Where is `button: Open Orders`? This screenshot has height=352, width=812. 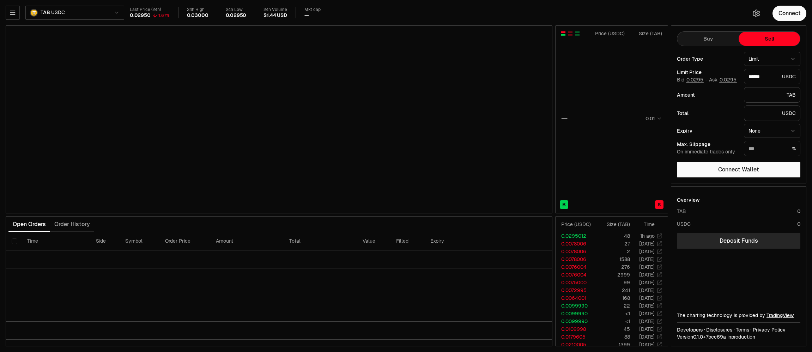 button: Open Orders is located at coordinates (29, 224).